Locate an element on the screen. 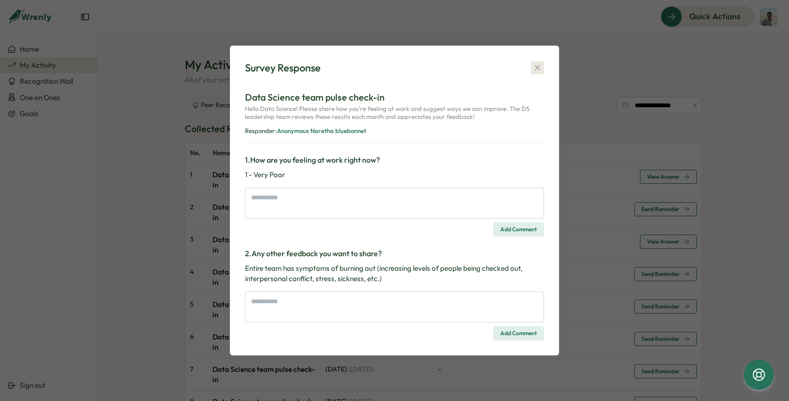 The image size is (789, 401). p: Hello Data Science! Please share how you're feeling at work and suggest ways we can improve. The ... is located at coordinates (394, 115).